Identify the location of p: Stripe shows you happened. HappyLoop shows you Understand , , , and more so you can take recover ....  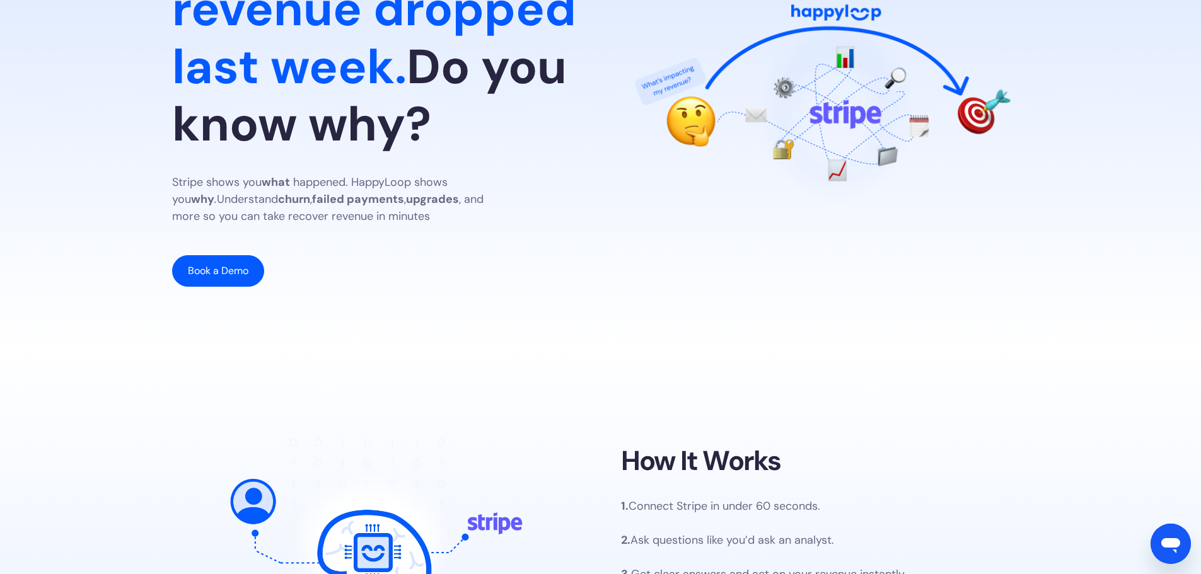
(342, 199).